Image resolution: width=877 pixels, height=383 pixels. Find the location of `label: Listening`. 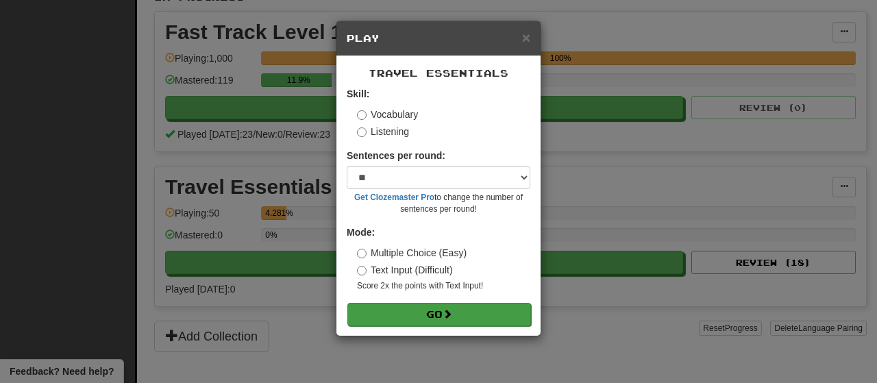

label: Listening is located at coordinates (383, 132).